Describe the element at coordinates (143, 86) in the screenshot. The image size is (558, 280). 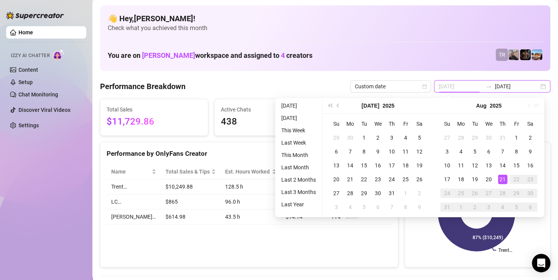
I see `h4: Performance Breakdown` at that location.